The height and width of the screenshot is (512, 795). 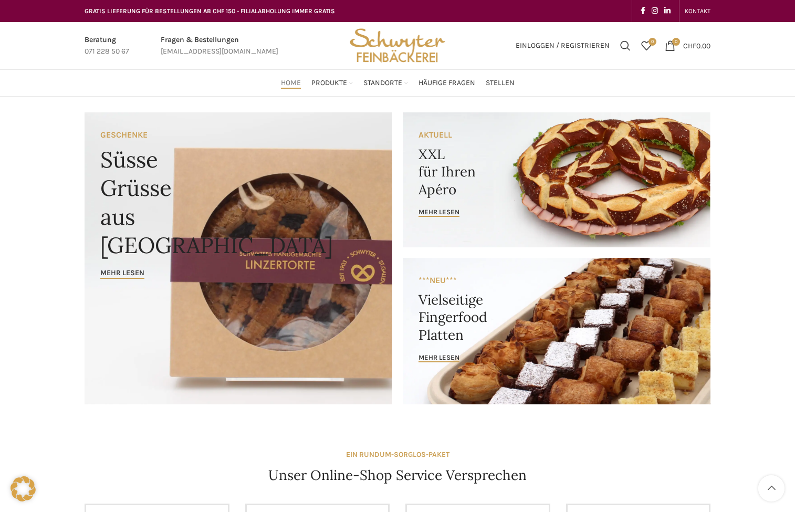 What do you see at coordinates (329, 83) in the screenshot?
I see `span: Produkte` at bounding box center [329, 83].